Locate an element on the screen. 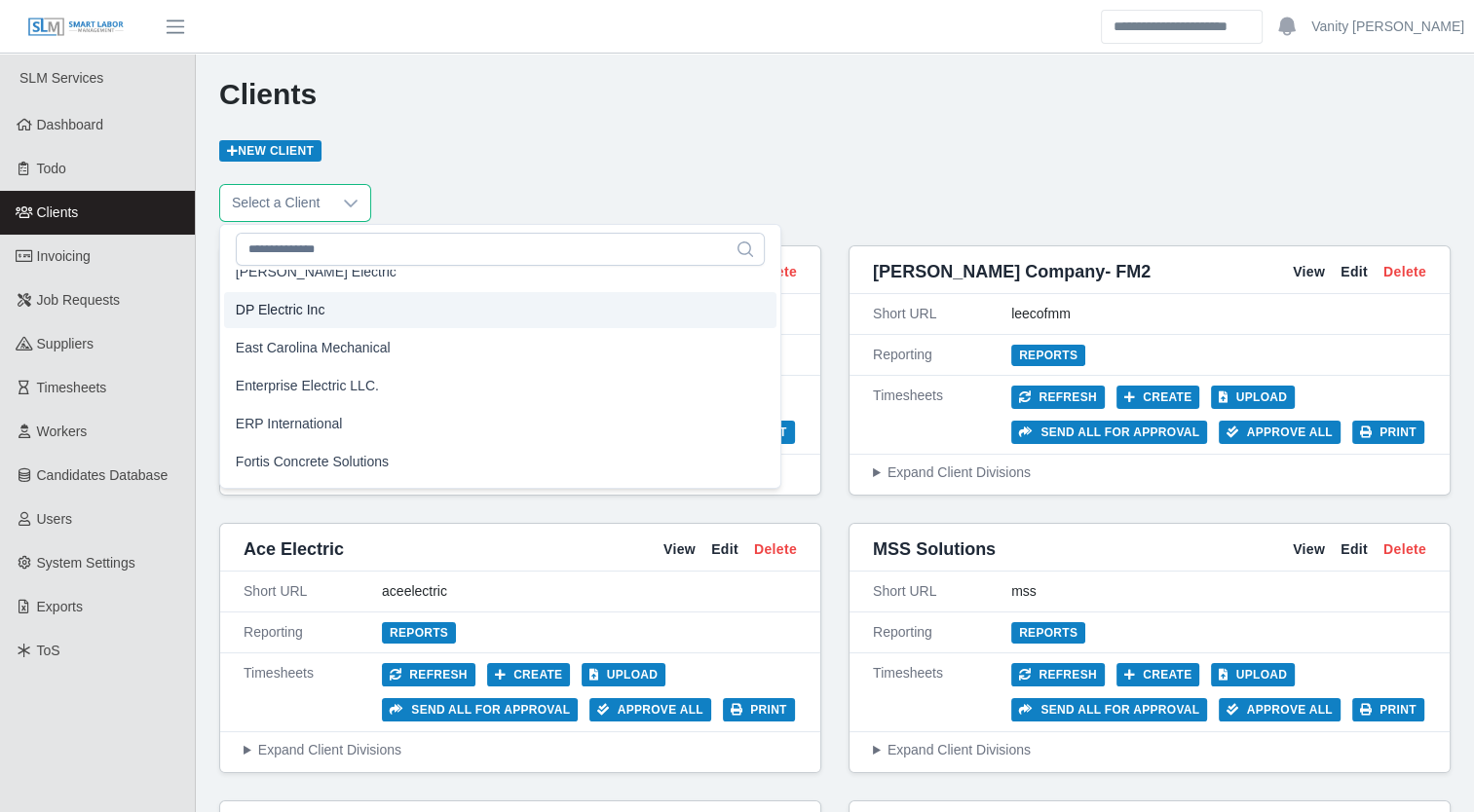 The height and width of the screenshot is (812, 1474). span: Candidates Database is located at coordinates (102, 475).